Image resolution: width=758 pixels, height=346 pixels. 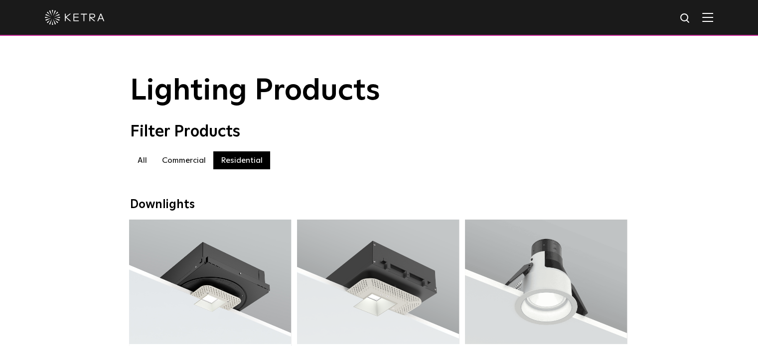 What do you see at coordinates (379, 205) in the screenshot?
I see `div: Downlights` at bounding box center [379, 205].